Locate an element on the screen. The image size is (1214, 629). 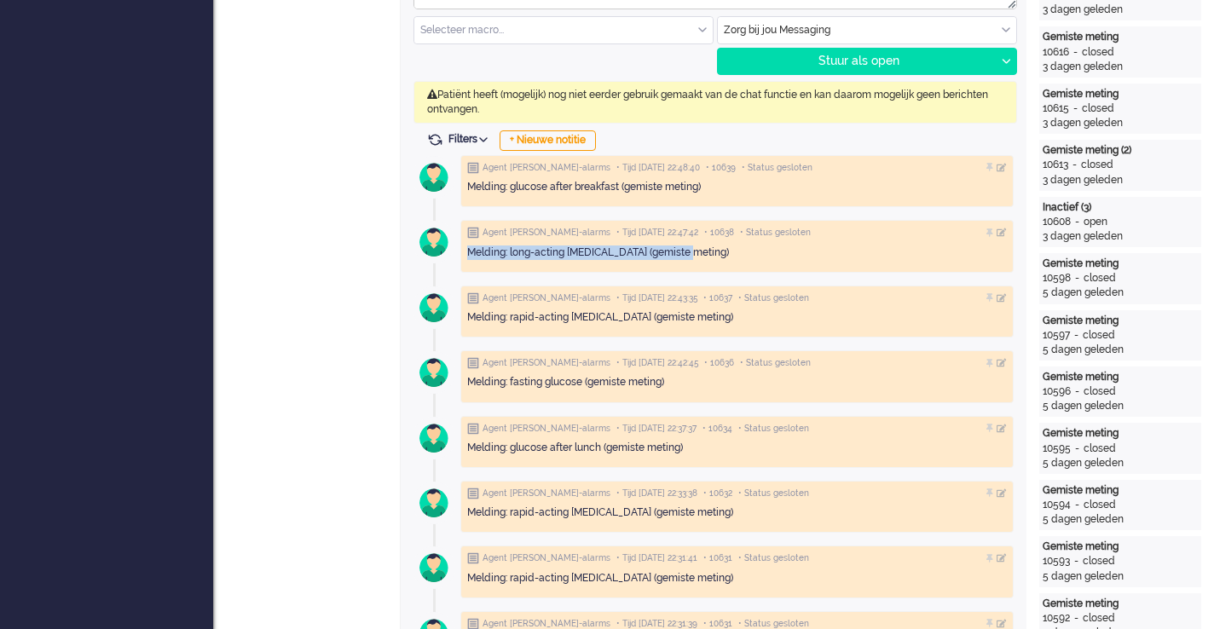
div: Stuur als open is located at coordinates (856, 61).